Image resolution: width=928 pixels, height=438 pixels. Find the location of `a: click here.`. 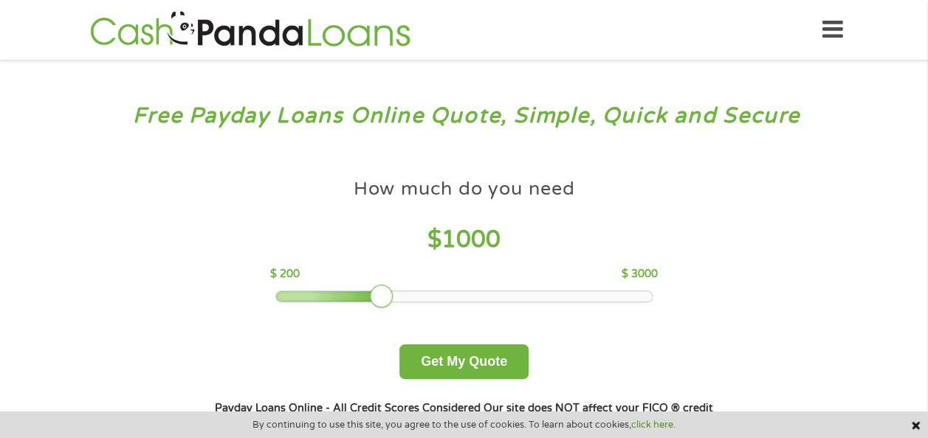

a: click here. is located at coordinates (653, 425).